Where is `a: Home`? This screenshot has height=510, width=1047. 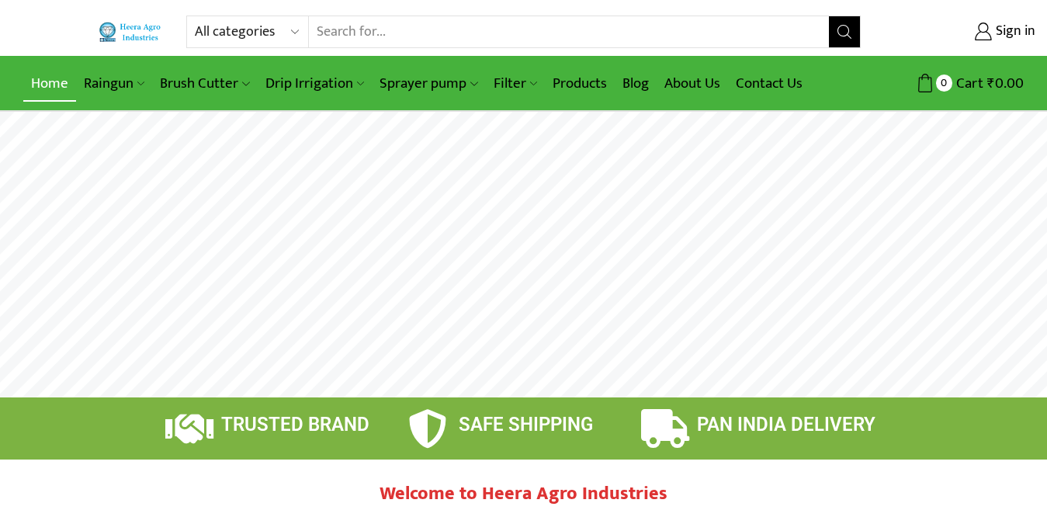 a: Home is located at coordinates (50, 83).